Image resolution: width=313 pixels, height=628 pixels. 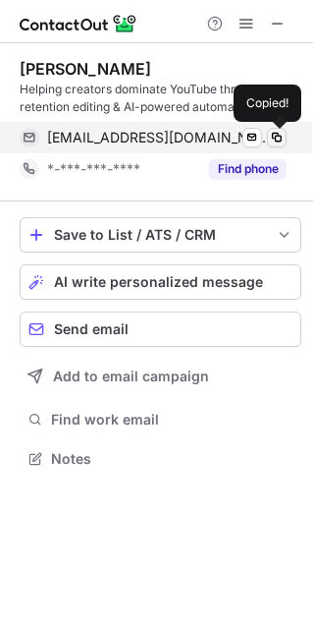 What do you see at coordinates (131, 376) in the screenshot?
I see `span: Add to email campaign` at bounding box center [131, 376].